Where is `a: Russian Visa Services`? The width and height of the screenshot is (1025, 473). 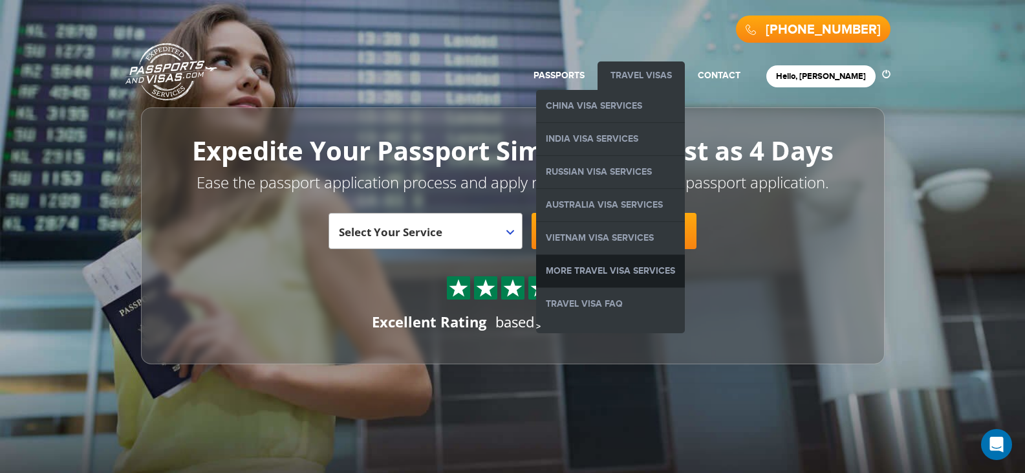 a: Russian Visa Services is located at coordinates (610, 172).